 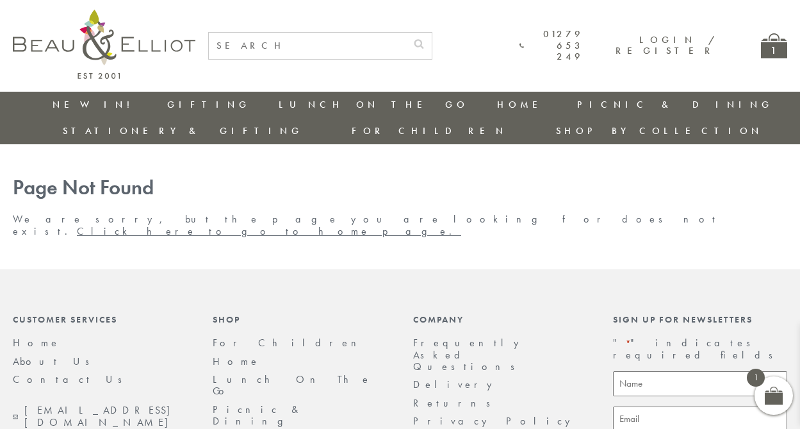 What do you see at coordinates (104, 44) in the screenshot?
I see `img: logo` at bounding box center [104, 44].